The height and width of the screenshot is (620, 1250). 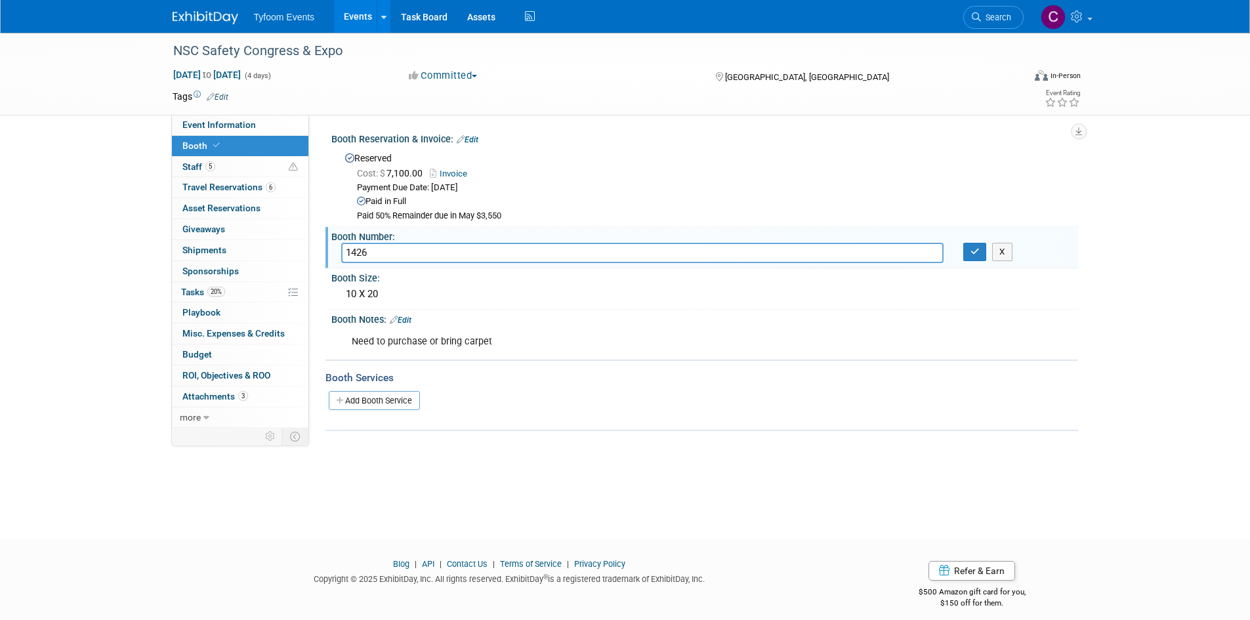 What do you see at coordinates (257, 75) in the screenshot?
I see `span: (4 days)` at bounding box center [257, 75].